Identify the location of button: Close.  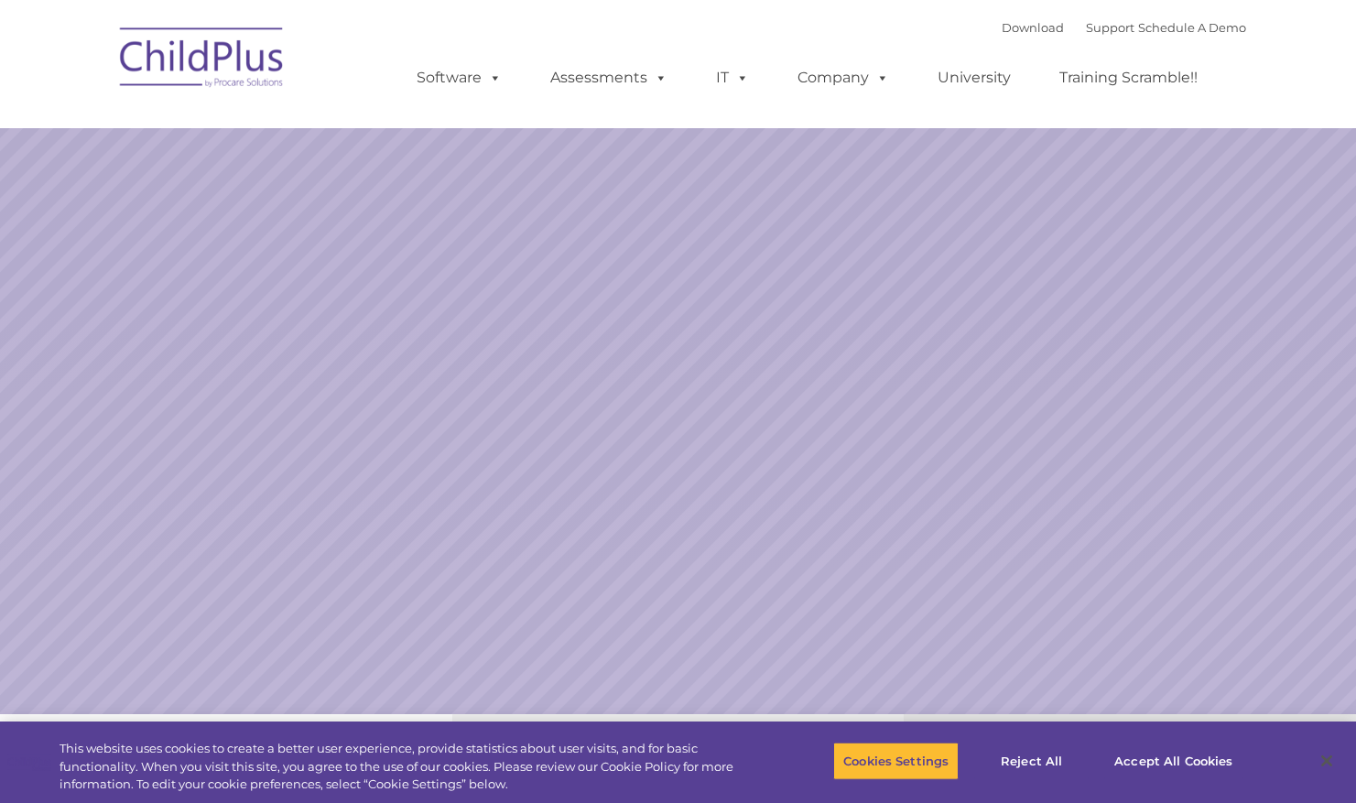
(1327, 761).